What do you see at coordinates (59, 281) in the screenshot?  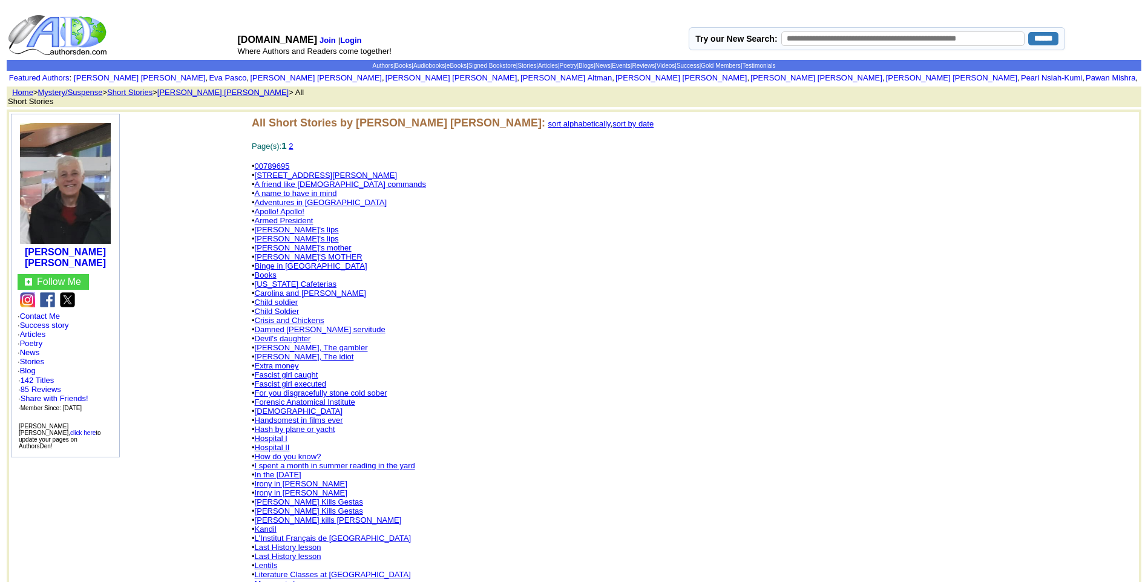 I see `a: Follow Me` at bounding box center [59, 281].